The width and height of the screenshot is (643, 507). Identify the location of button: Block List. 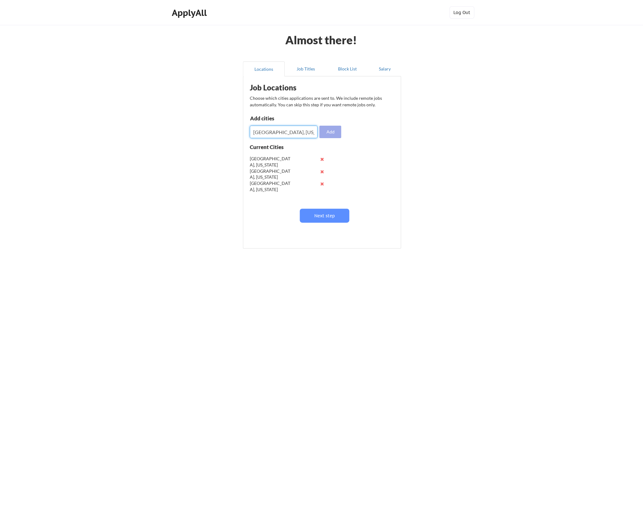
(347, 69).